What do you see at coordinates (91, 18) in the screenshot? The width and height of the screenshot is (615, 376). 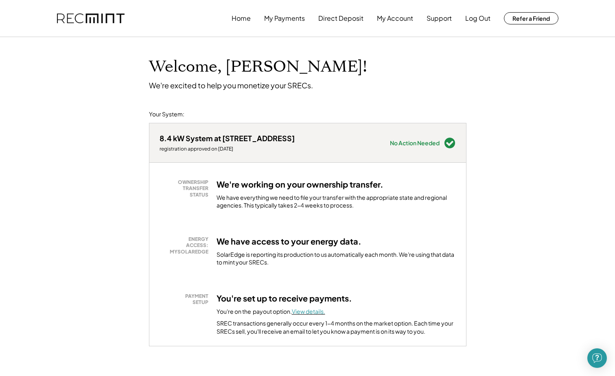 I see `img: recmint-logotype%403x.png` at bounding box center [91, 18].